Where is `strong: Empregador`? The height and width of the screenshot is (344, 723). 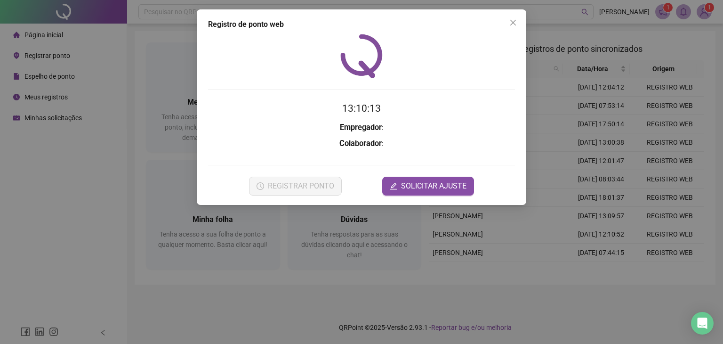 strong: Empregador is located at coordinates (361, 127).